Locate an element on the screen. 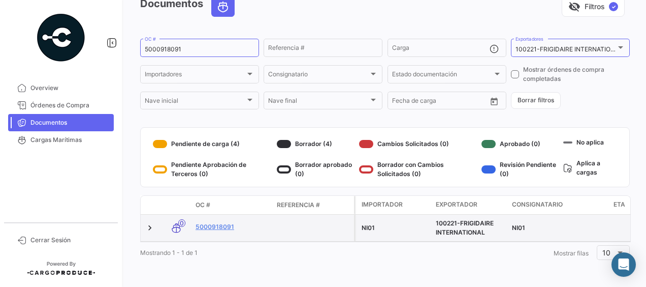  button: Borrar filtros is located at coordinates (536, 100).